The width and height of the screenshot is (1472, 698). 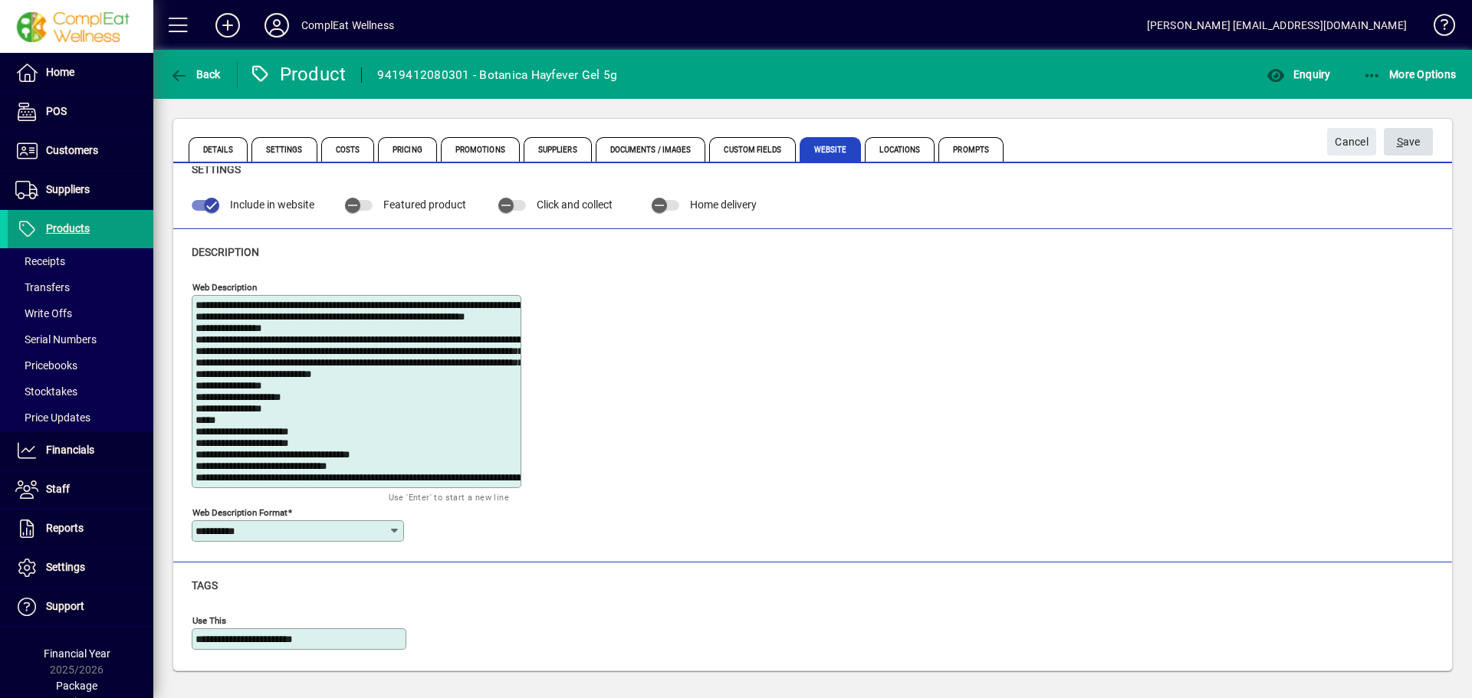 What do you see at coordinates (272, 205) in the screenshot?
I see `span: Include in website` at bounding box center [272, 205].